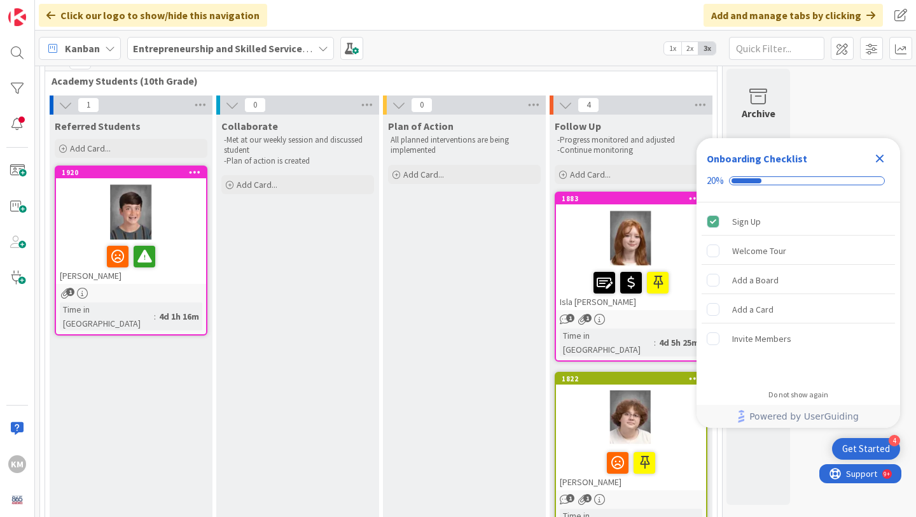  Describe the element at coordinates (578, 126) in the screenshot. I see `span: Follow Up` at that location.